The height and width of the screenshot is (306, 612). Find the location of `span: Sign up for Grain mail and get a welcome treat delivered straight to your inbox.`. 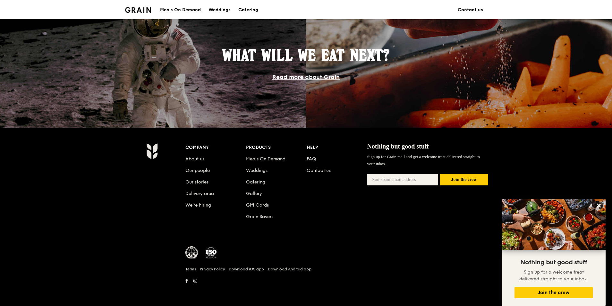

span: Sign up for Grain mail and get a welcome treat delivered straight to your inbox. is located at coordinates (423, 160).